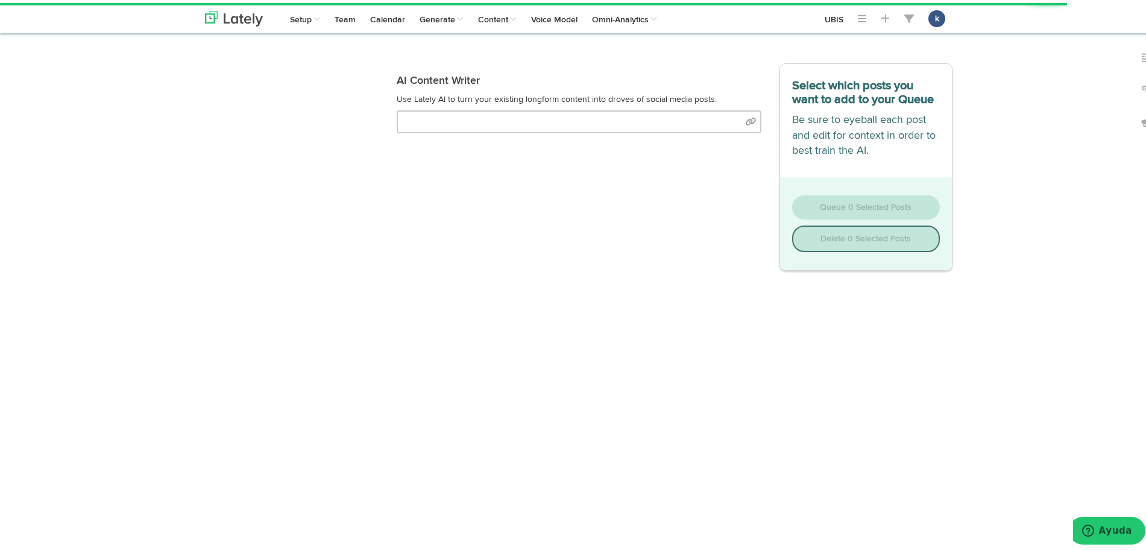 This screenshot has width=1146, height=550. I want to click on span: Ayuda, so click(42, 14).